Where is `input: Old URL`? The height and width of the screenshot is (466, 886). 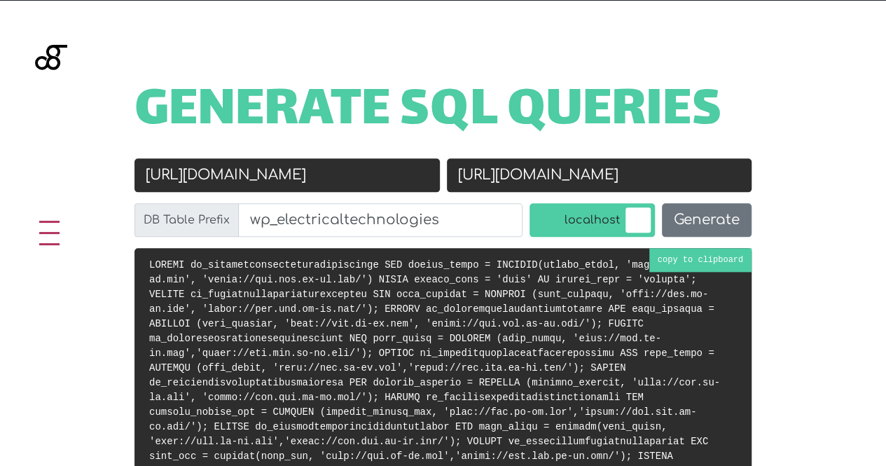
input: Old URL is located at coordinates (287, 175).